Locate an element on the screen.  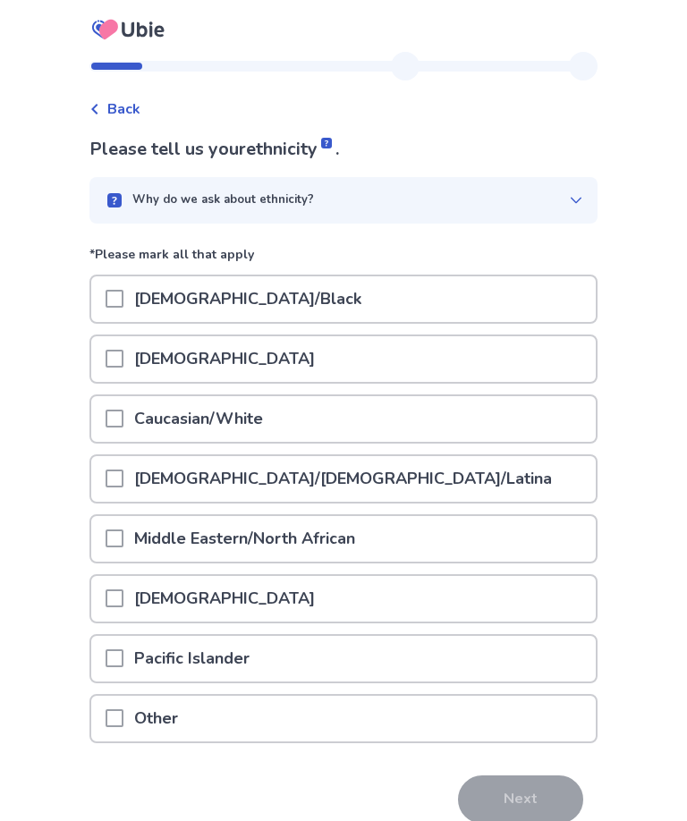
p: Pacific Islander is located at coordinates (191, 658).